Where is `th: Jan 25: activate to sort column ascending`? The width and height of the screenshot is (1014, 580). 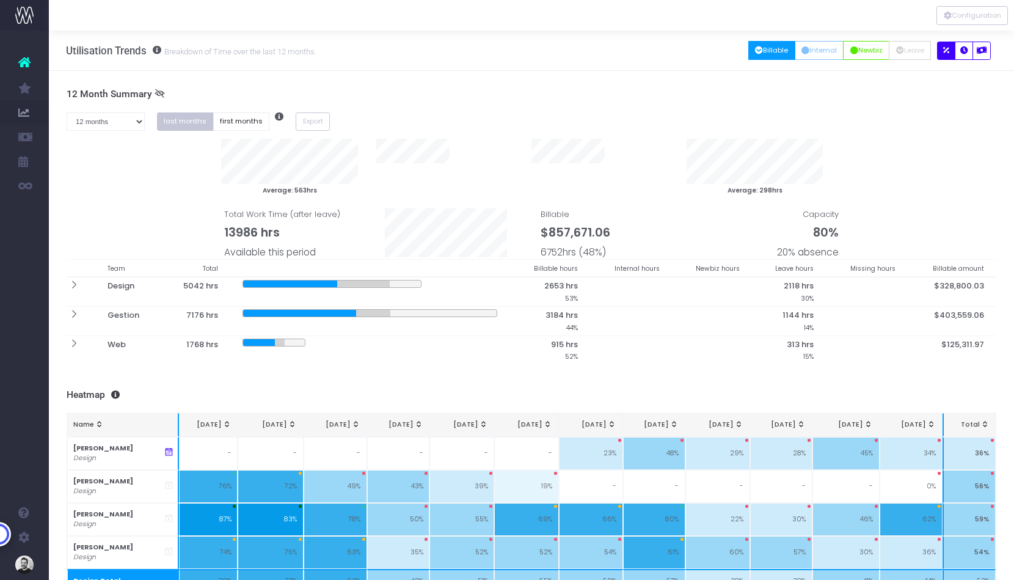
th: Jan 25: activate to sort column ascending is located at coordinates (591, 425).